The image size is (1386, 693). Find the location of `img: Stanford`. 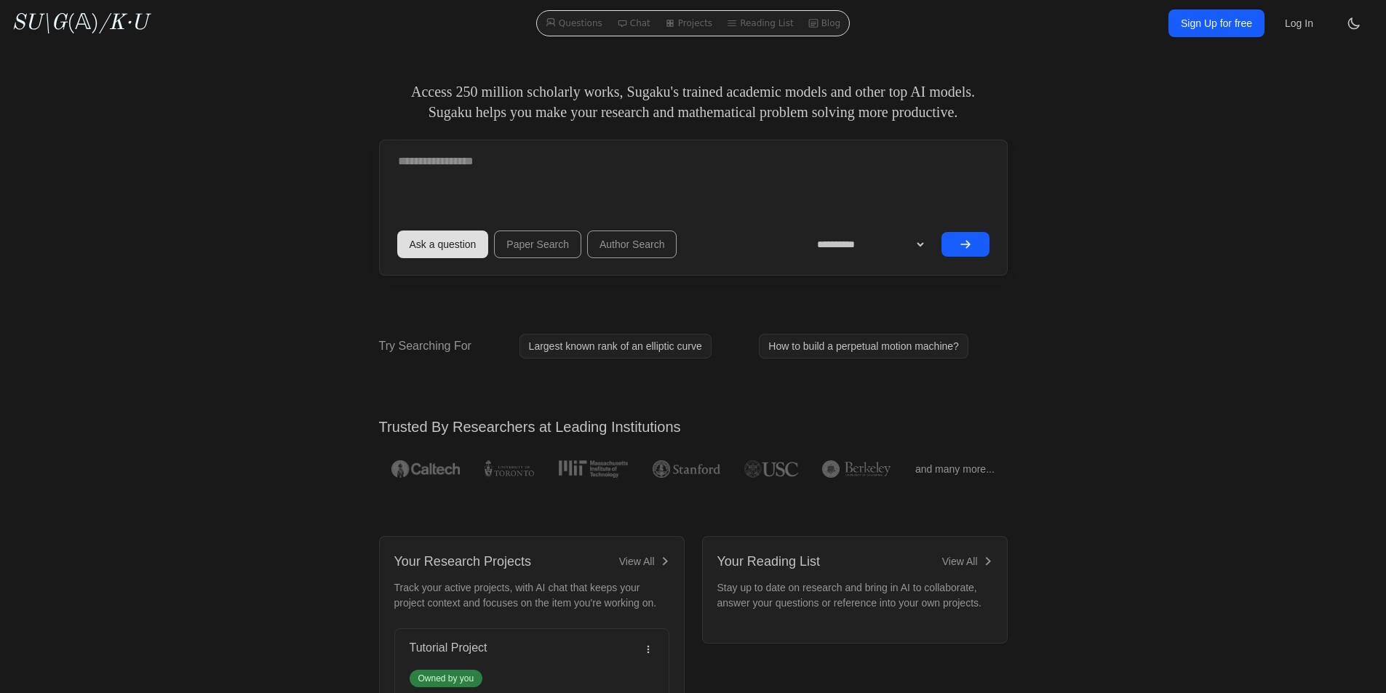

img: Stanford is located at coordinates (686, 469).